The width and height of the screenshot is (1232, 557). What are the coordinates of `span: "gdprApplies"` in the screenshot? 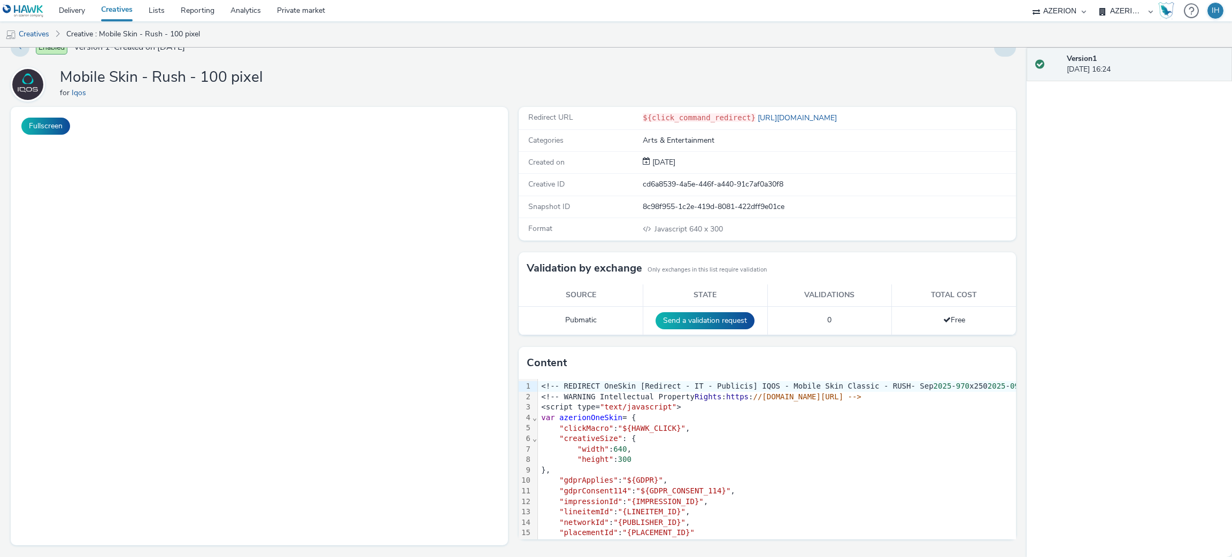 It's located at (589, 480).